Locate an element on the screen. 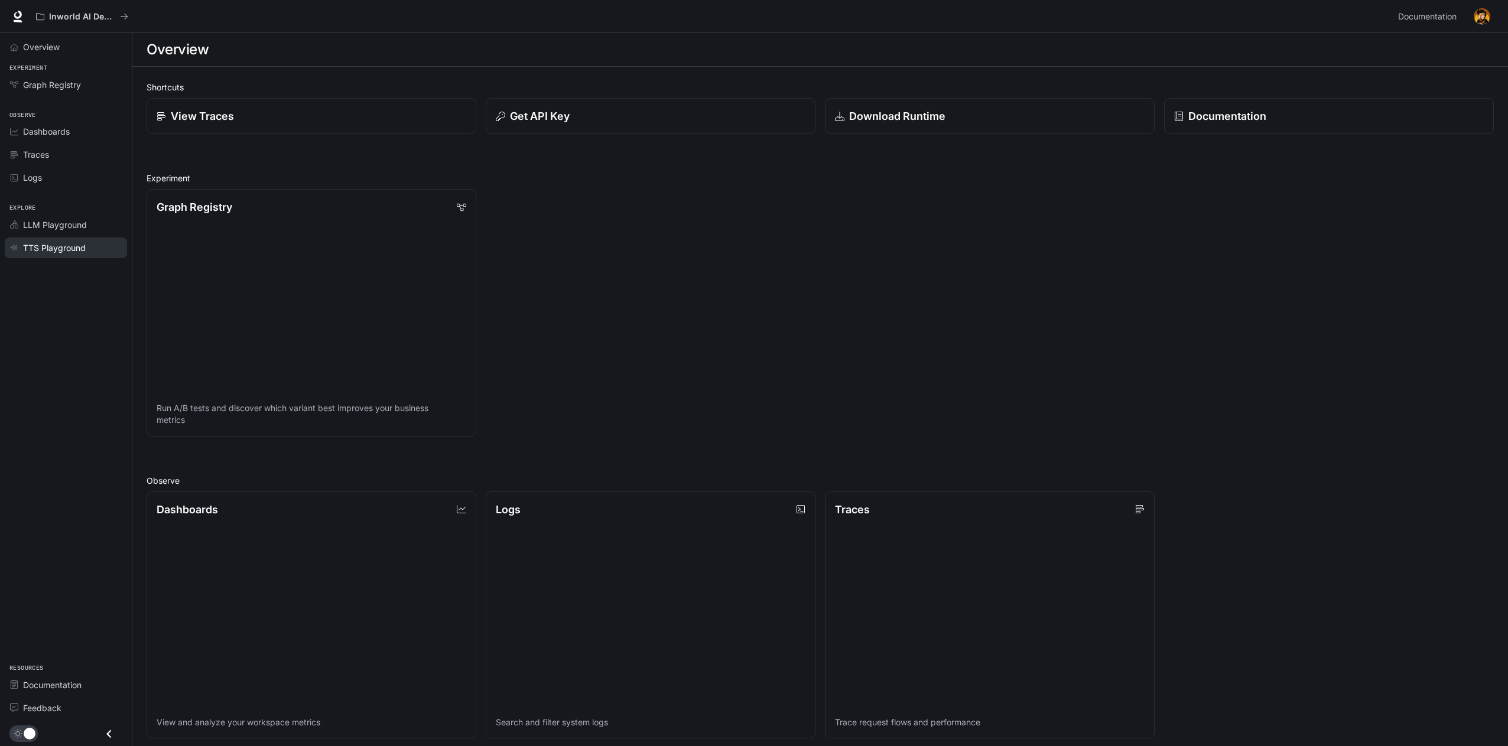 This screenshot has height=746, width=1508. button: Get API Key is located at coordinates (650, 116).